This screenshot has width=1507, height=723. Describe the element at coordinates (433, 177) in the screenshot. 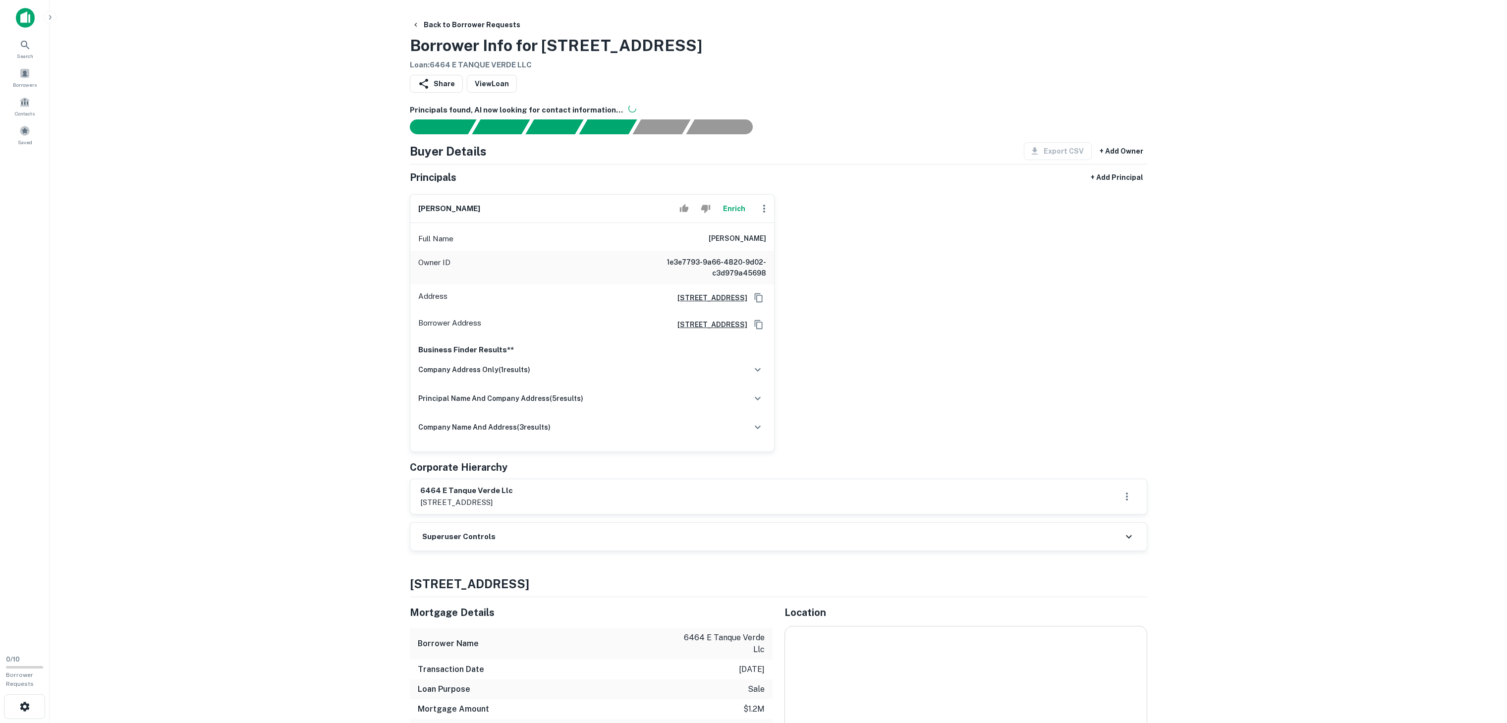

I see `h5: Principals` at that location.